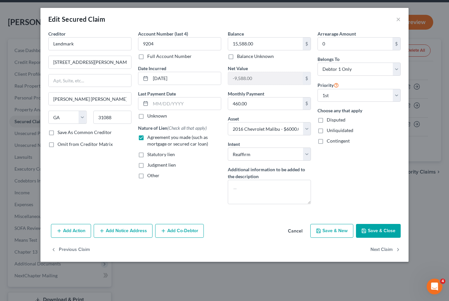 This screenshot has height=301, width=449. I want to click on label: Nature of Lien, so click(172, 128).